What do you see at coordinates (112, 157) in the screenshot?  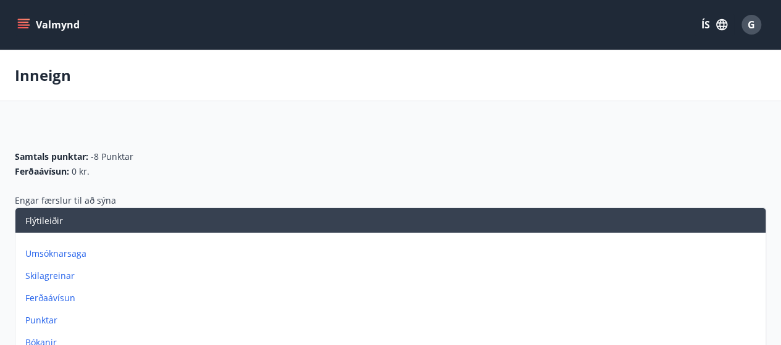 I see `span: -8 Punktar` at bounding box center [112, 157].